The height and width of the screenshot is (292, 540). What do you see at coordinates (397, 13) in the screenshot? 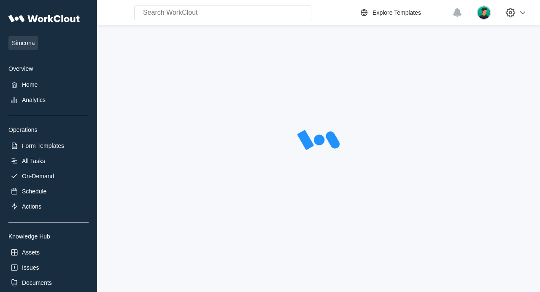
I see `div: Explore Templates` at bounding box center [397, 13].